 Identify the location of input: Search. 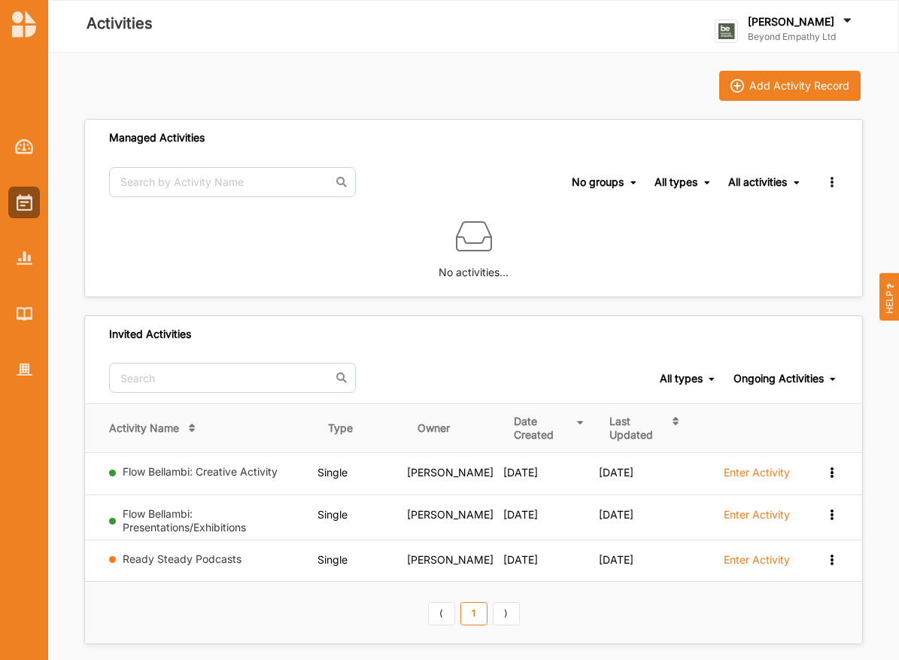
(232, 378).